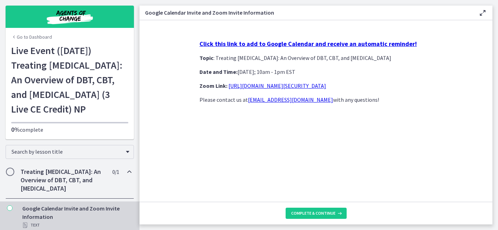 Image resolution: width=498 pixels, height=230 pixels. I want to click on strong: Zoom Link:, so click(214, 86).